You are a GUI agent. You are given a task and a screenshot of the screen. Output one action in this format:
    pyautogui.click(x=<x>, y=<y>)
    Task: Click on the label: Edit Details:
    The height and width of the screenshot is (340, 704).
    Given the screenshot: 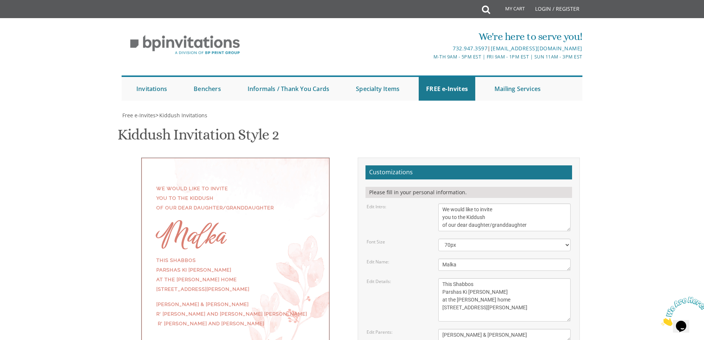 What is the action you would take?
    pyautogui.click(x=379, y=281)
    